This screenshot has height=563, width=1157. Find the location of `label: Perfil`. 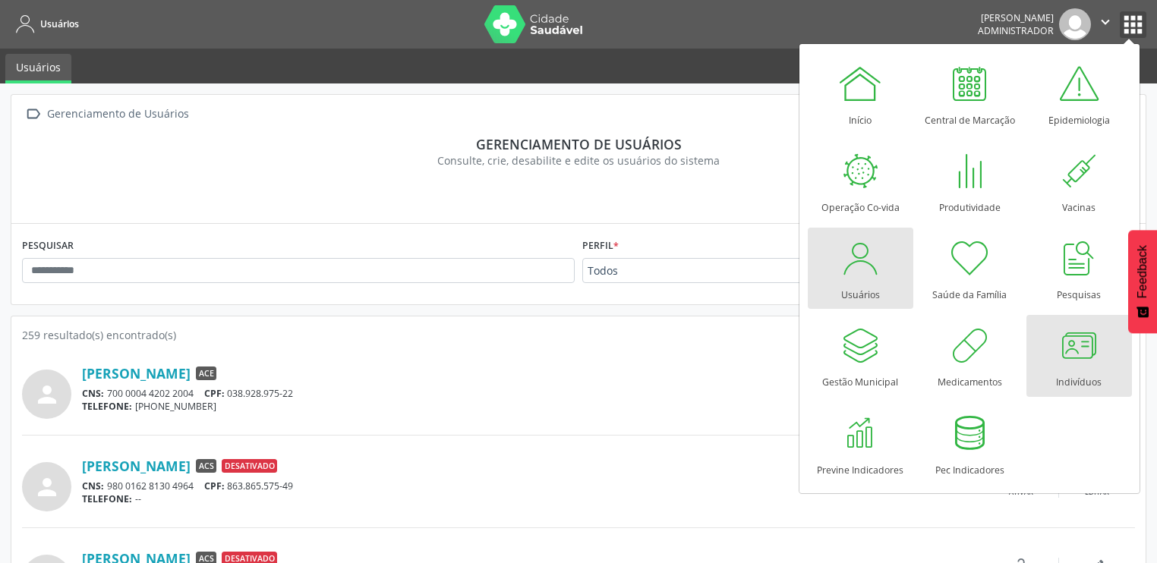

label: Perfil is located at coordinates (601, 246).